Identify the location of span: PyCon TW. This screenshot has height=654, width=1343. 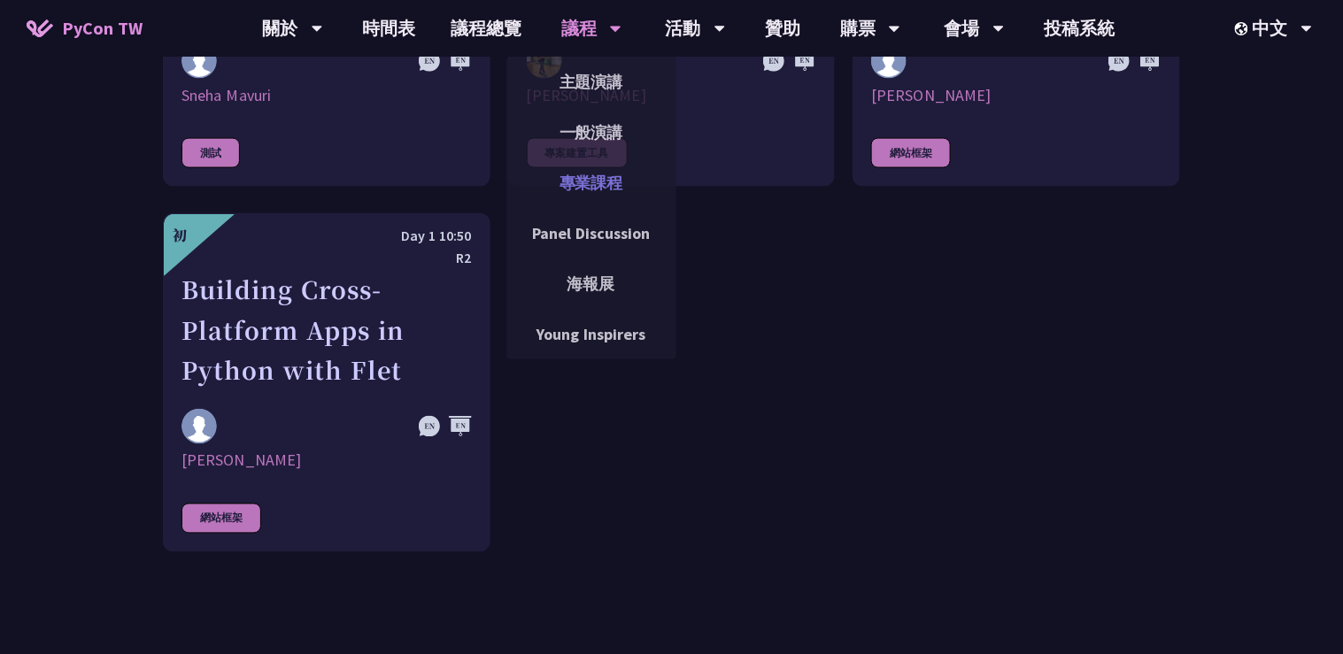
(102, 28).